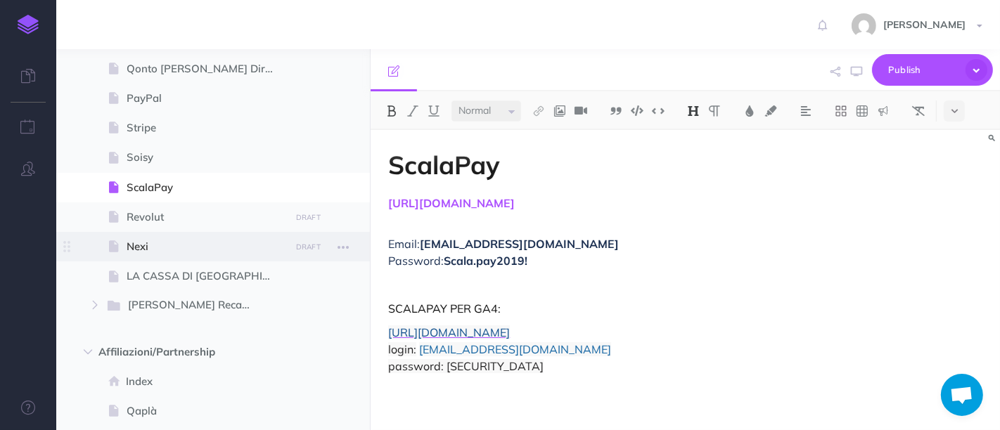  What do you see at coordinates (206, 188) in the screenshot?
I see `span: ScalaPay` at bounding box center [206, 188].